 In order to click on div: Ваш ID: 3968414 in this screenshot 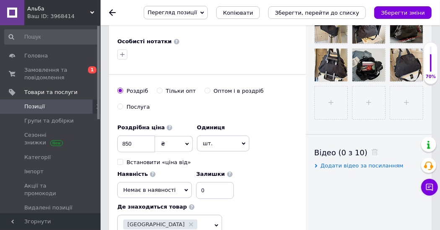, I will do `click(64, 16)`.